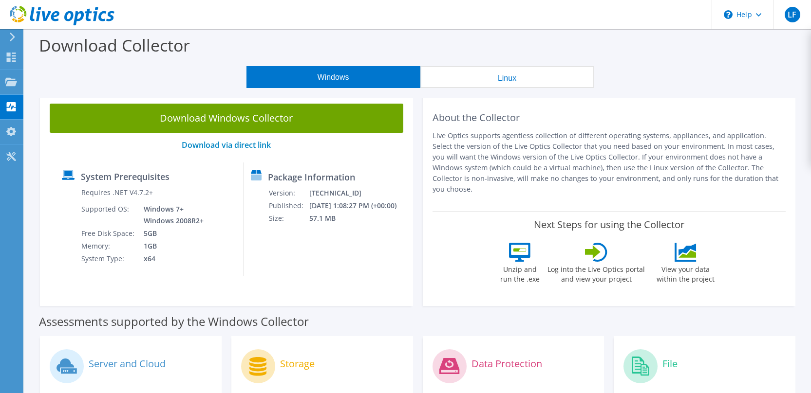 This screenshot has width=811, height=393. Describe the element at coordinates (109, 246) in the screenshot. I see `td: Memory:` at that location.